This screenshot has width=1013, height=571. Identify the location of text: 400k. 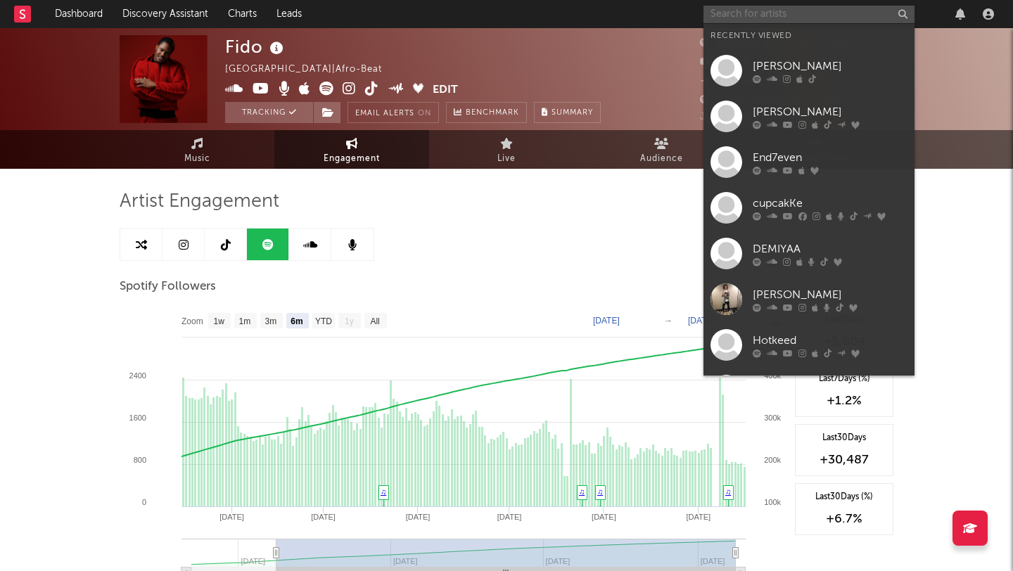
(772, 376).